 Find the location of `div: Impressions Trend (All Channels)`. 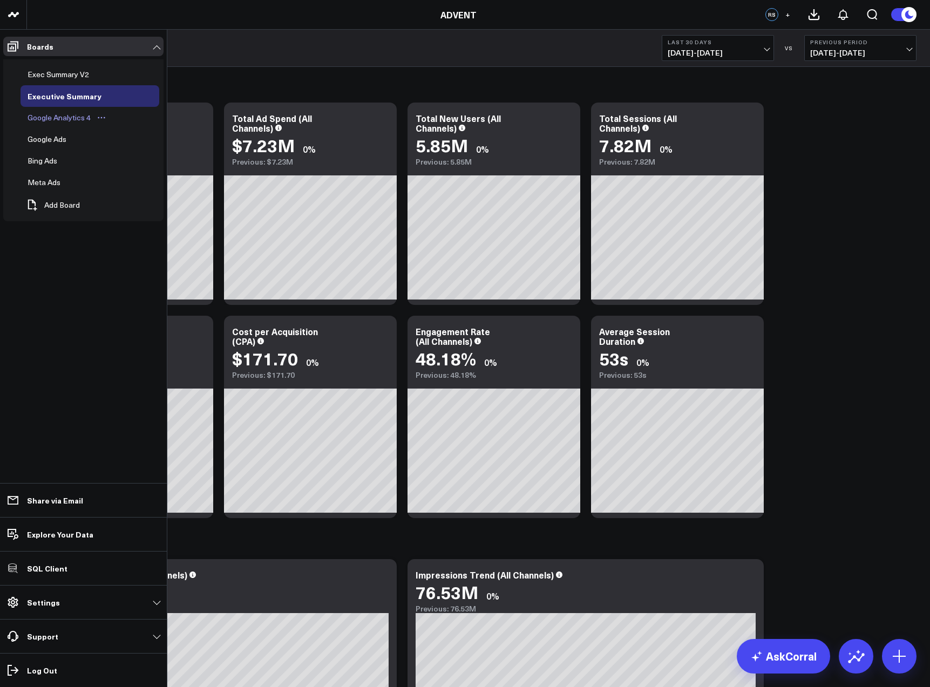

div: Impressions Trend (All Channels) is located at coordinates (484, 575).